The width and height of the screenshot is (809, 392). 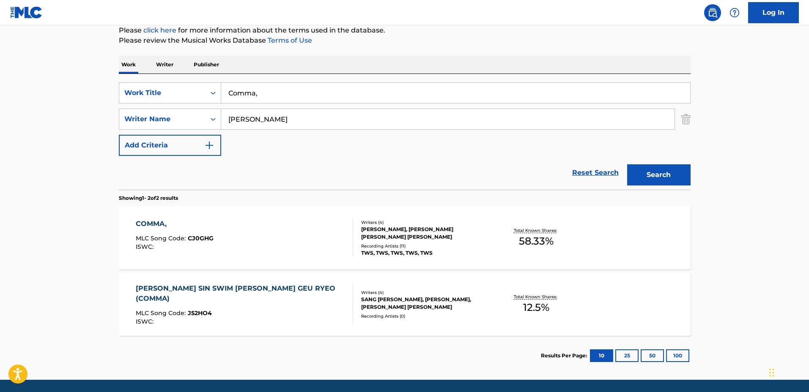 What do you see at coordinates (734, 13) in the screenshot?
I see `img: help` at bounding box center [734, 13].